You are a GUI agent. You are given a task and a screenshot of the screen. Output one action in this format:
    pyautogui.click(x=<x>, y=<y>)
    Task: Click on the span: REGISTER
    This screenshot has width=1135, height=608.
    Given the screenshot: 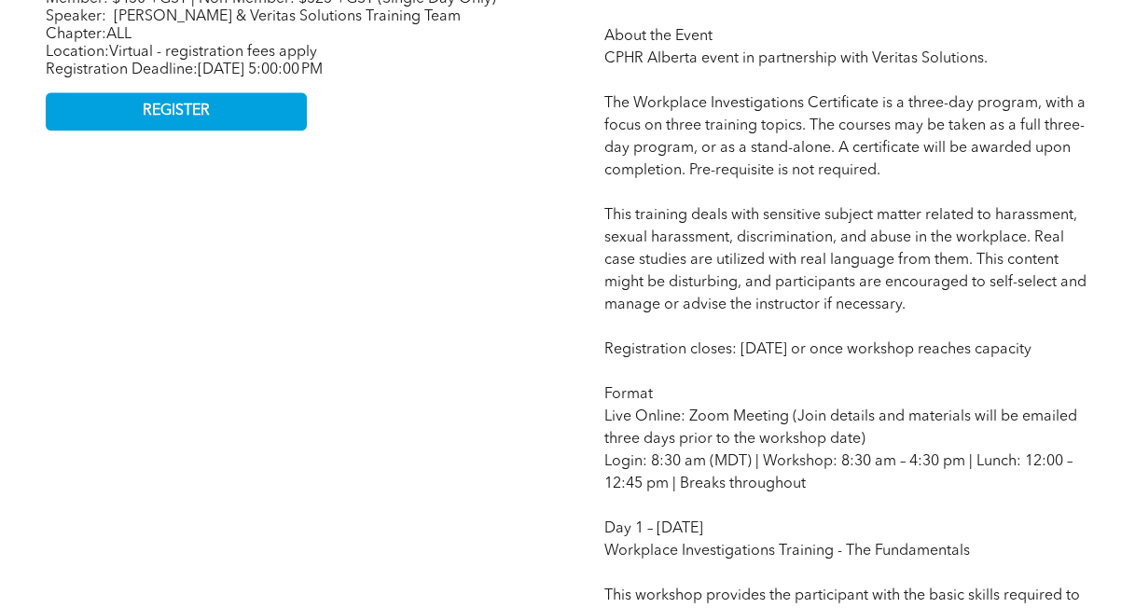 What is the action you would take?
    pyautogui.click(x=176, y=111)
    